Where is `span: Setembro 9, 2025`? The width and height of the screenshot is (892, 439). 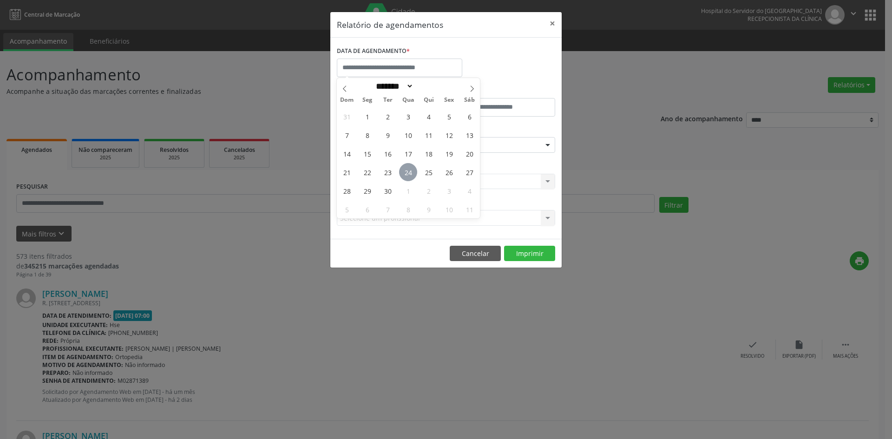
span: Setembro 9, 2025 is located at coordinates (387, 135).